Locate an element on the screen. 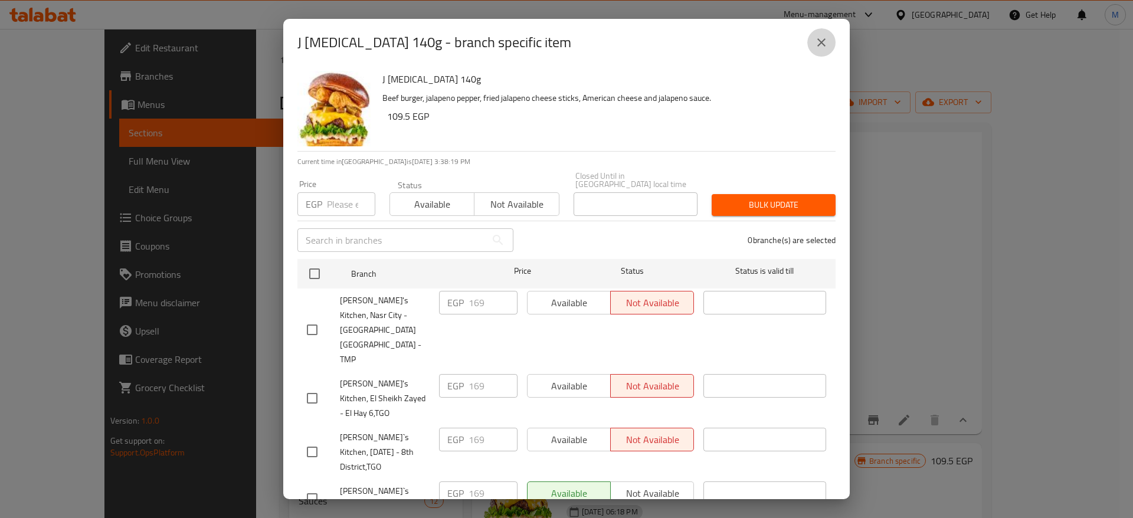 The width and height of the screenshot is (1133, 518). span: Price is located at coordinates (522, 271).